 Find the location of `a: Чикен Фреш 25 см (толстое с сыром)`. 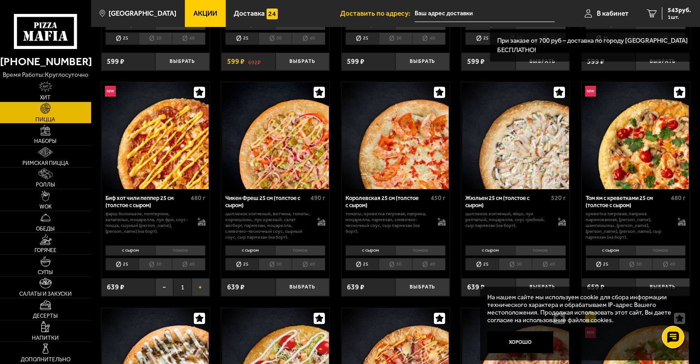

a: Чикен Фреш 25 см (толстое с сыром) is located at coordinates (275, 136).